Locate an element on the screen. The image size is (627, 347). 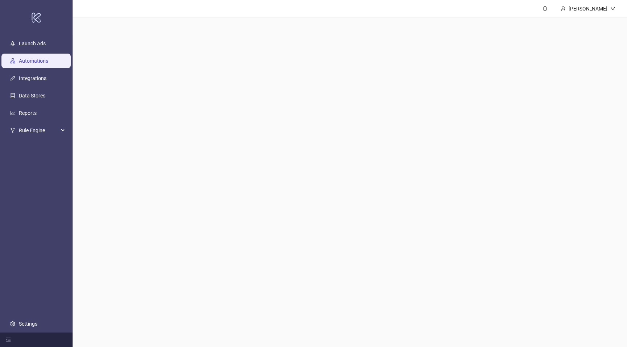
span: menu-fold is located at coordinates (8, 340).